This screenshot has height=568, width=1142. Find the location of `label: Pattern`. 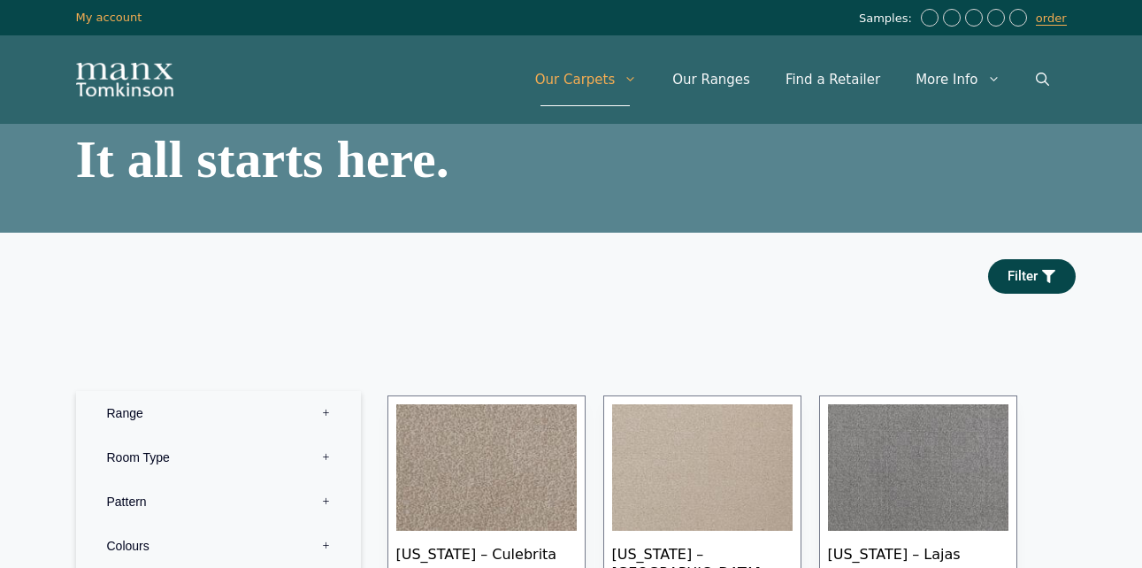

label: Pattern is located at coordinates (218, 501).